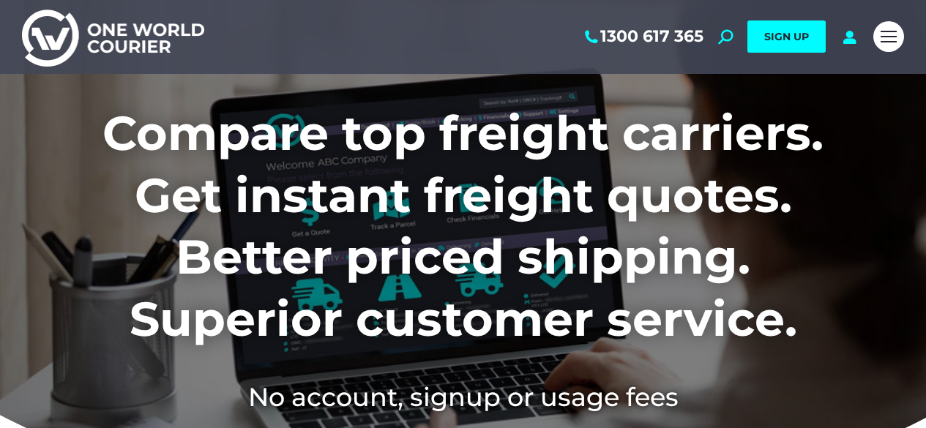 The image size is (926, 428). Describe the element at coordinates (786, 37) in the screenshot. I see `span: SIGN UP` at that location.